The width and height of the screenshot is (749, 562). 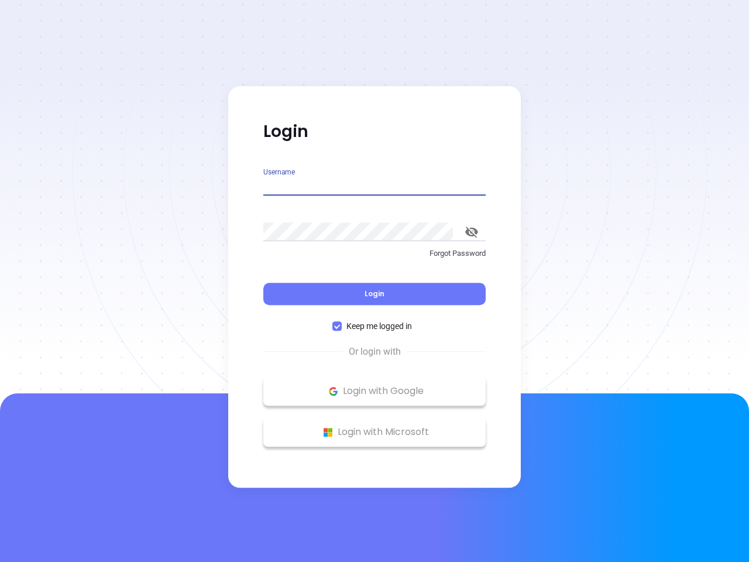 I want to click on button: Microsoft Logo Login with Microsoft, so click(x=375, y=432).